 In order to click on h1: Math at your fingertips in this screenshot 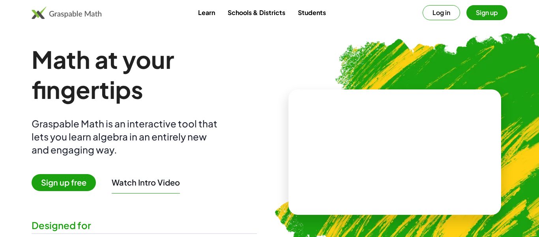, I will do `click(144, 74)`.